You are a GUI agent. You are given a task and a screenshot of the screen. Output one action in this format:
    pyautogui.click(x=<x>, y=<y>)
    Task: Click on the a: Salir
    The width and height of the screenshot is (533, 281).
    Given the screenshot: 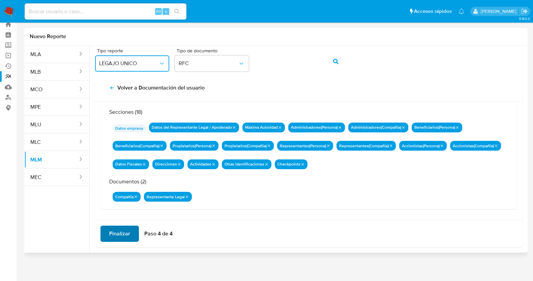 What is the action you would take?
    pyautogui.click(x=525, y=11)
    